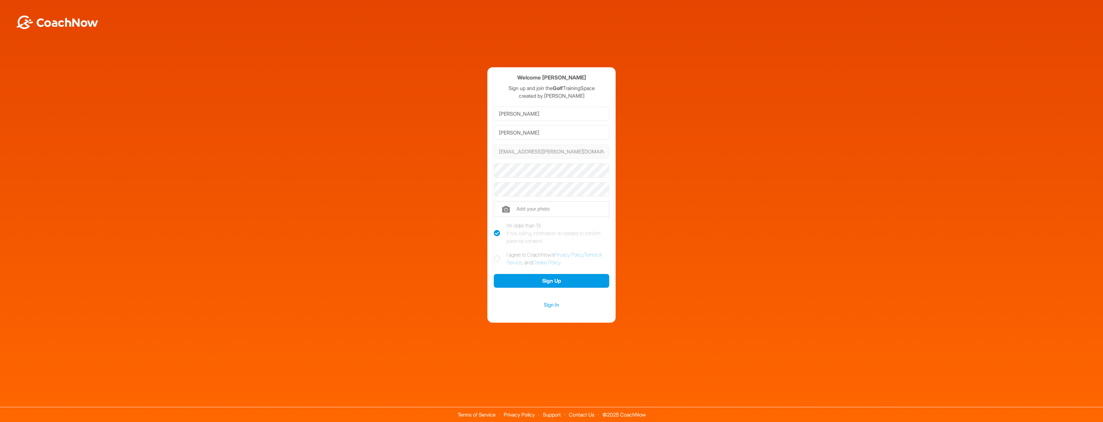 The image size is (1103, 422). What do you see at coordinates (551, 114) in the screenshot?
I see `input: First Name` at bounding box center [551, 114].